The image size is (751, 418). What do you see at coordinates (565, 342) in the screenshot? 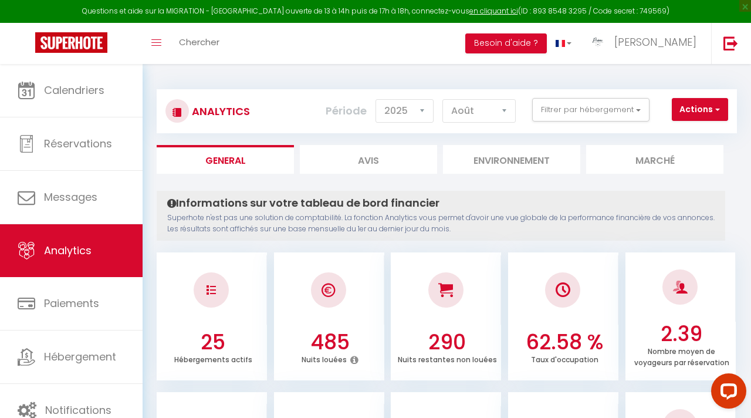
I see `h3: 62.58 %` at bounding box center [565, 342].